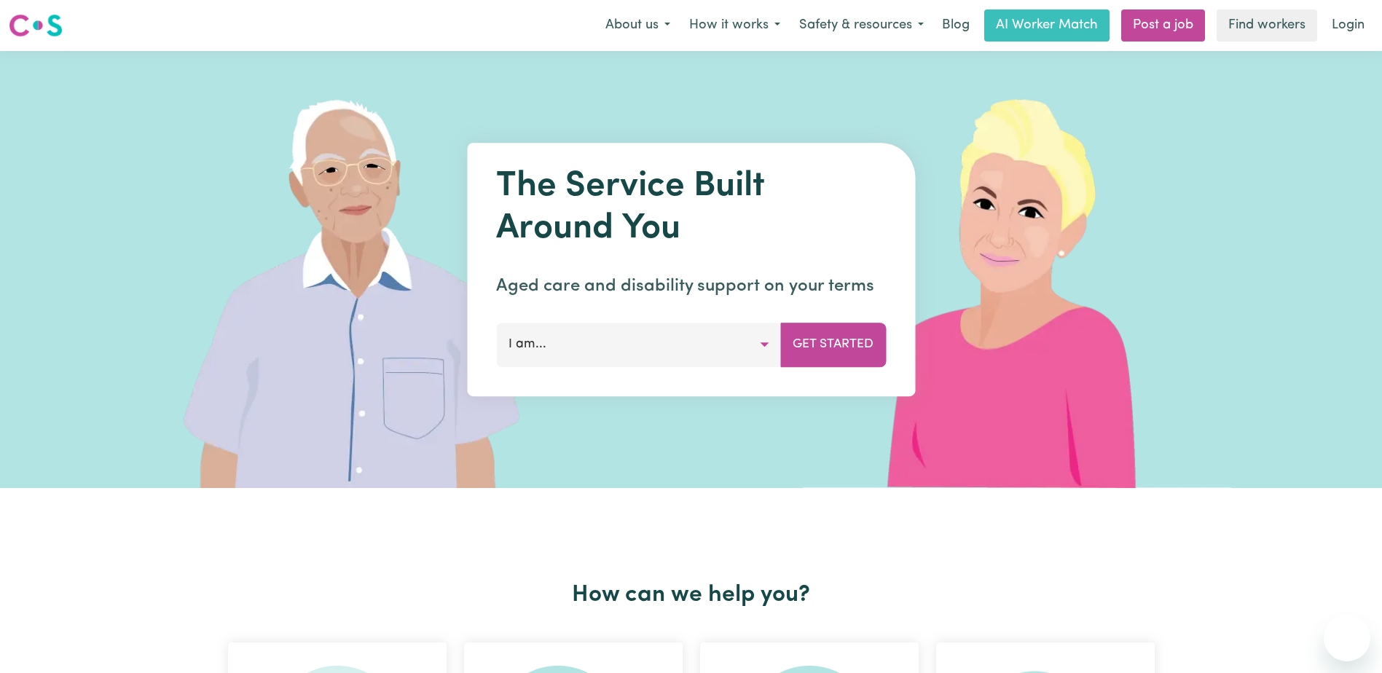  Describe the element at coordinates (861, 26) in the screenshot. I see `button: Safety & resources` at that location.